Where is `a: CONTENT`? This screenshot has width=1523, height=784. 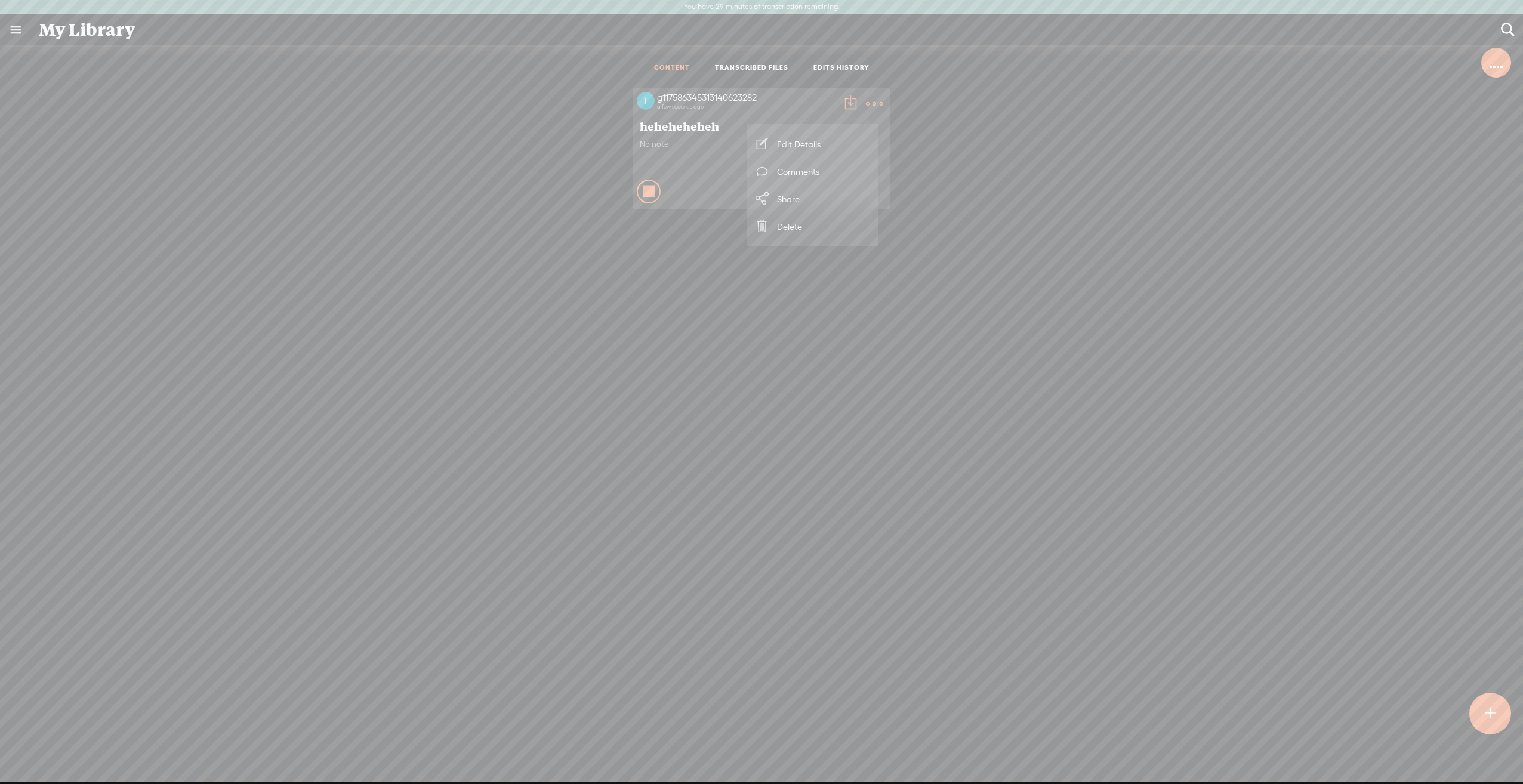
a: CONTENT is located at coordinates (672, 68).